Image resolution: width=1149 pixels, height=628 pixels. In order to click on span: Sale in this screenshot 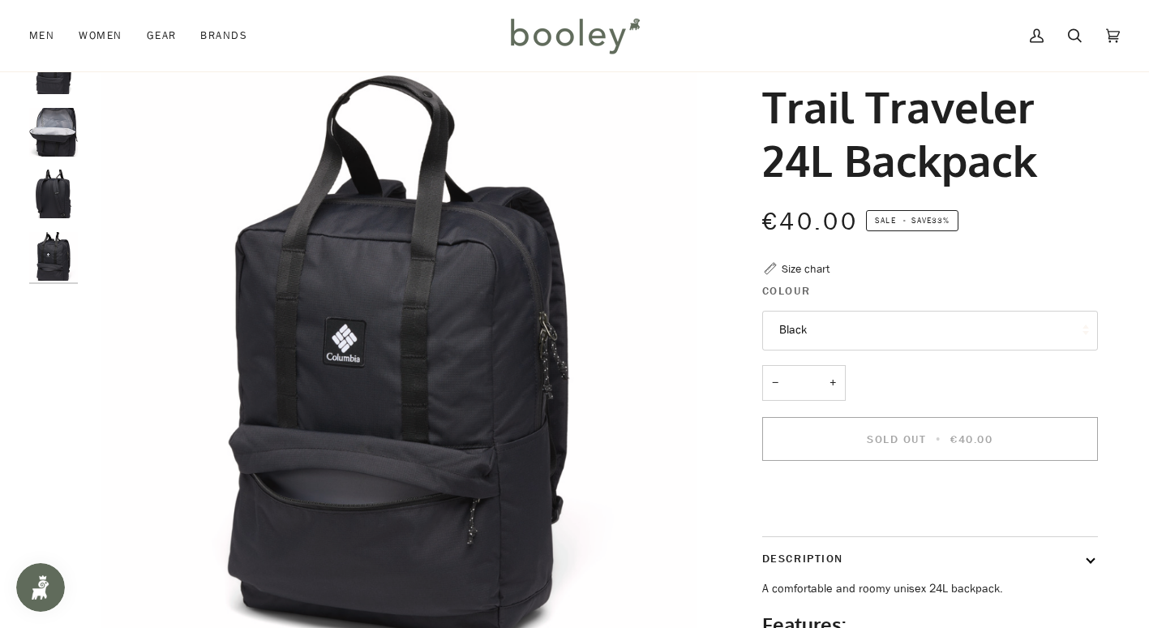, I will do `click(885, 220)`.